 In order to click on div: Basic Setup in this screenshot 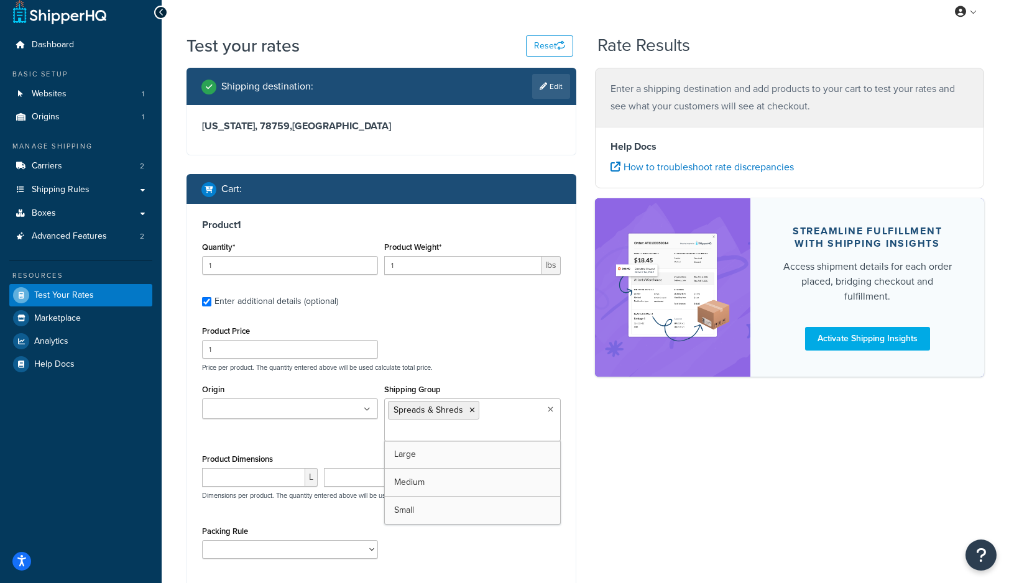, I will do `click(81, 74)`.